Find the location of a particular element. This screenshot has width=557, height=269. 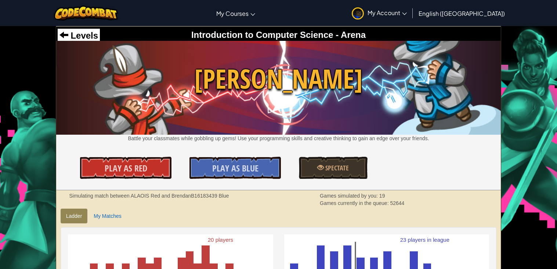

span: 19 is located at coordinates (382, 195).